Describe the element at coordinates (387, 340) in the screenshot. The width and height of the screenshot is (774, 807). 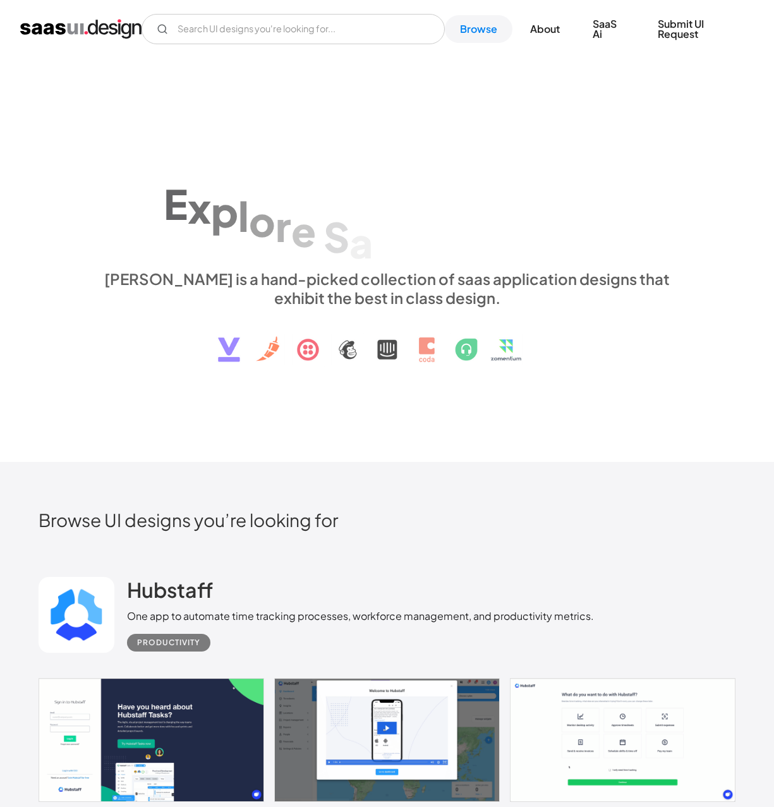
I see `img: text, icon, saas logo` at that location.